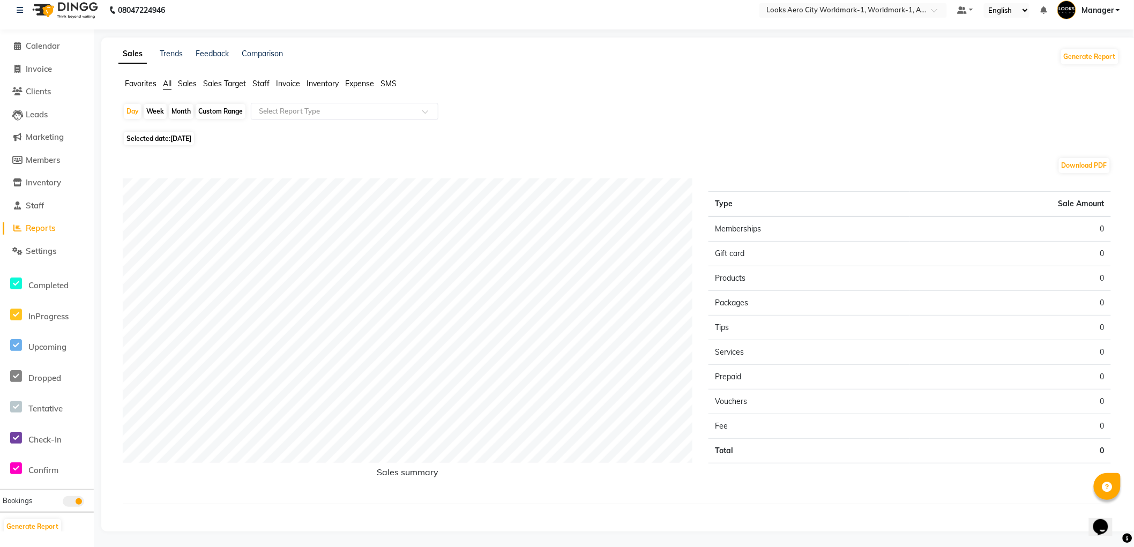  I want to click on span: Members, so click(43, 160).